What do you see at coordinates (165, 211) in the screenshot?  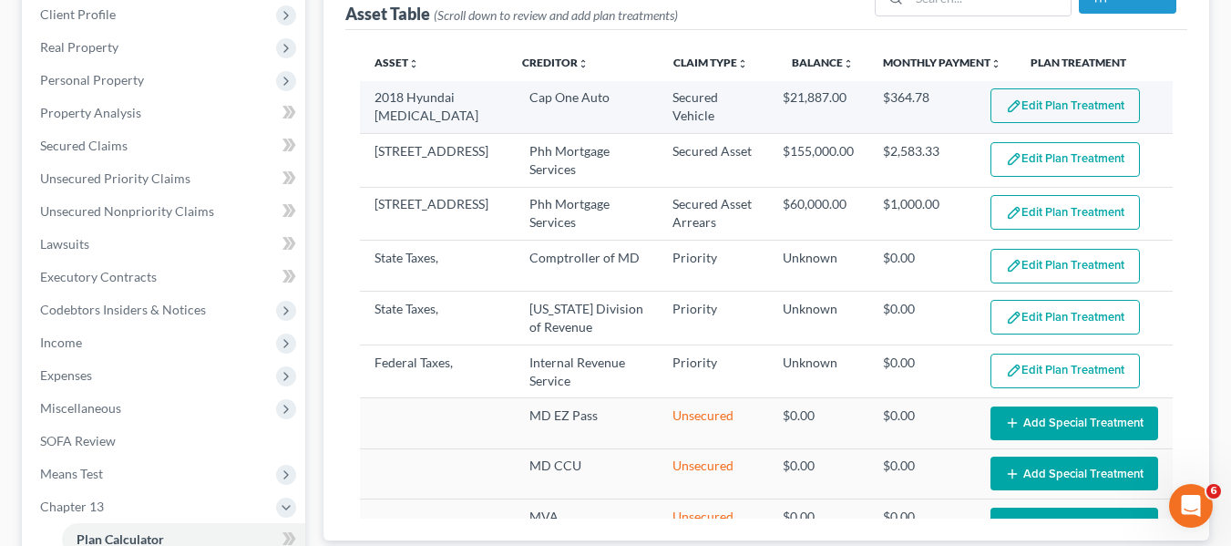 I see `a: Unsecured Nonpriority Claims` at bounding box center [165, 211].